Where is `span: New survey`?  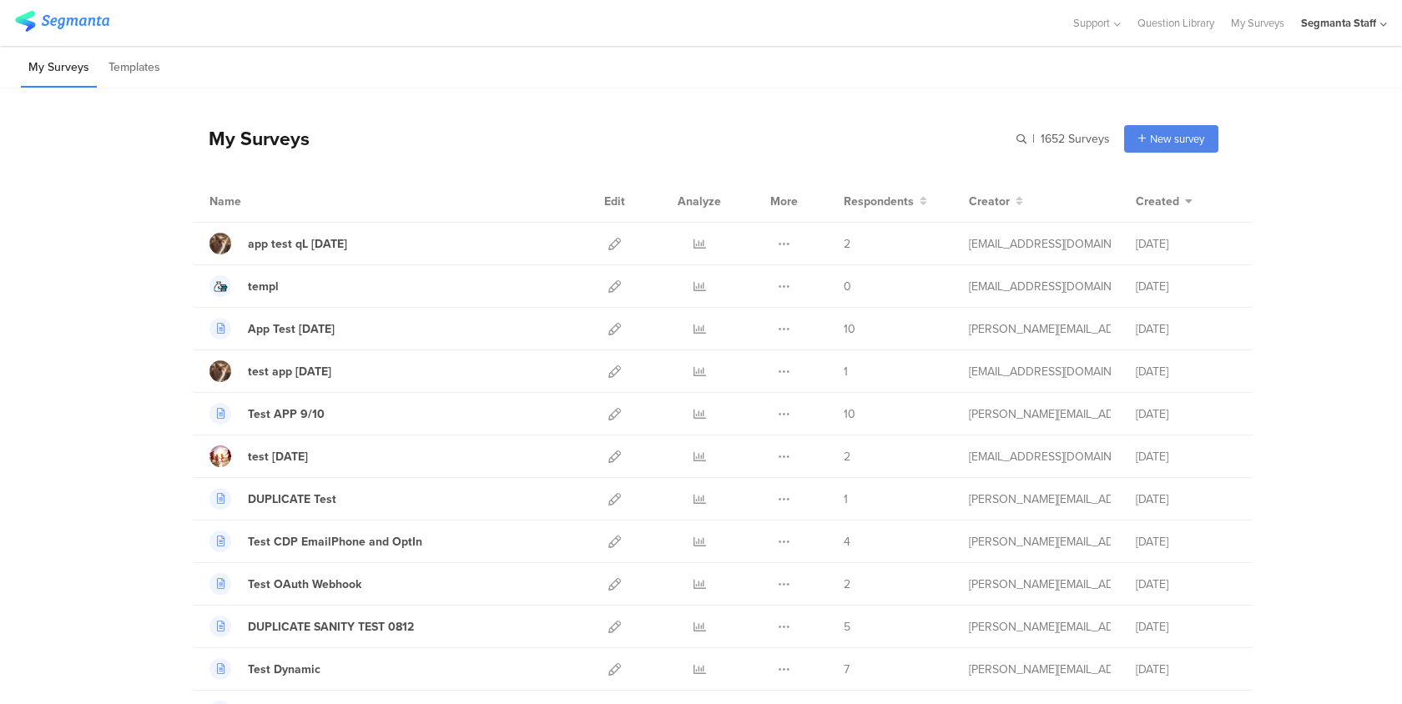
span: New survey is located at coordinates (1177, 139).